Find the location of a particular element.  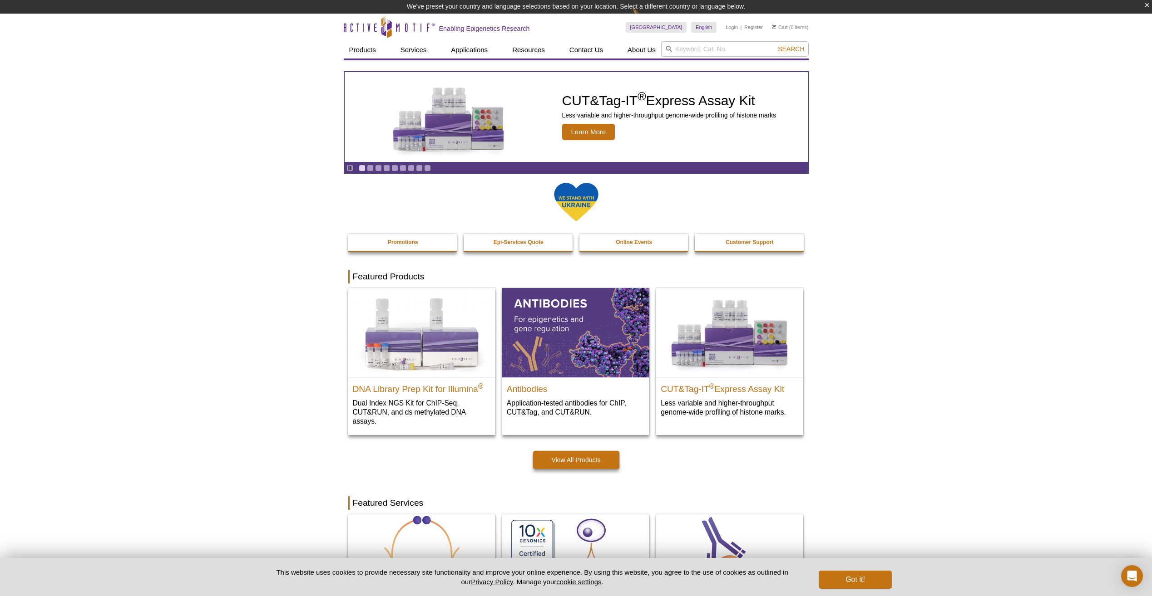

span: Search is located at coordinates (791, 49).